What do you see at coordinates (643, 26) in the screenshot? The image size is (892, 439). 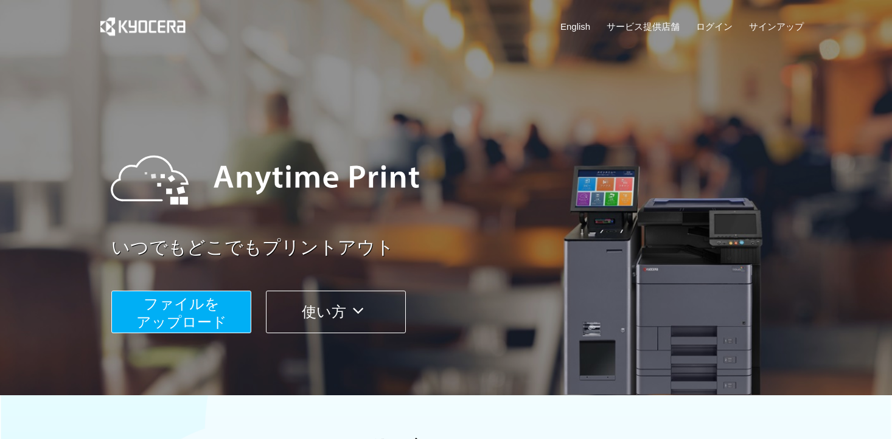 I see `a: サービス提供店舗` at bounding box center [643, 26].